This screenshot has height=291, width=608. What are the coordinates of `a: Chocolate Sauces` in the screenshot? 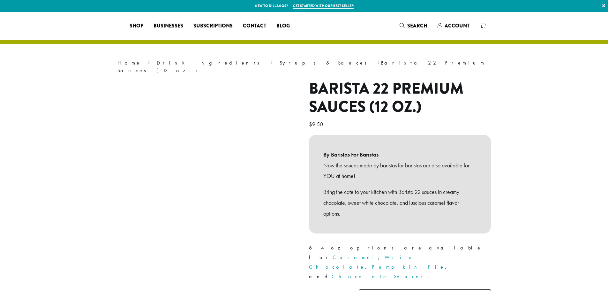 It's located at (379, 276).